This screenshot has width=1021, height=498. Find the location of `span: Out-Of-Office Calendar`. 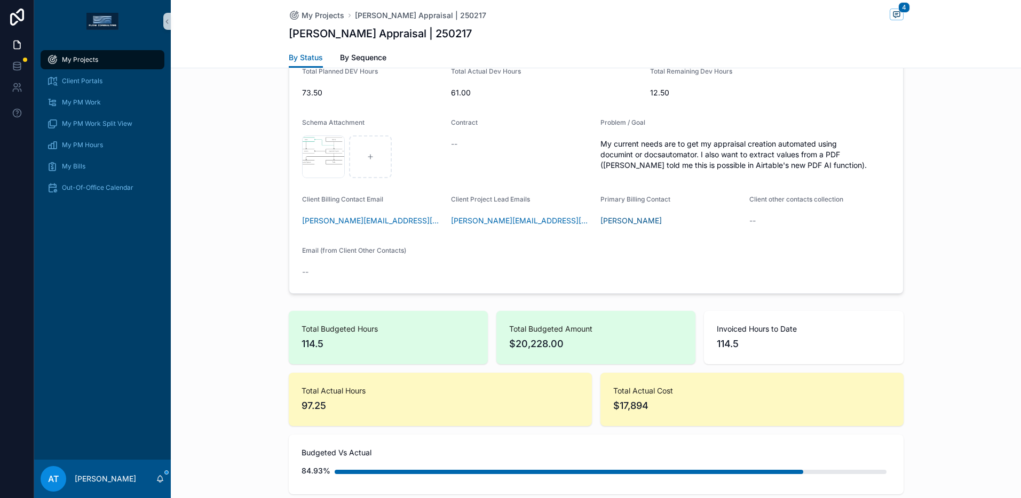

span: Out-Of-Office Calendar is located at coordinates (98, 188).